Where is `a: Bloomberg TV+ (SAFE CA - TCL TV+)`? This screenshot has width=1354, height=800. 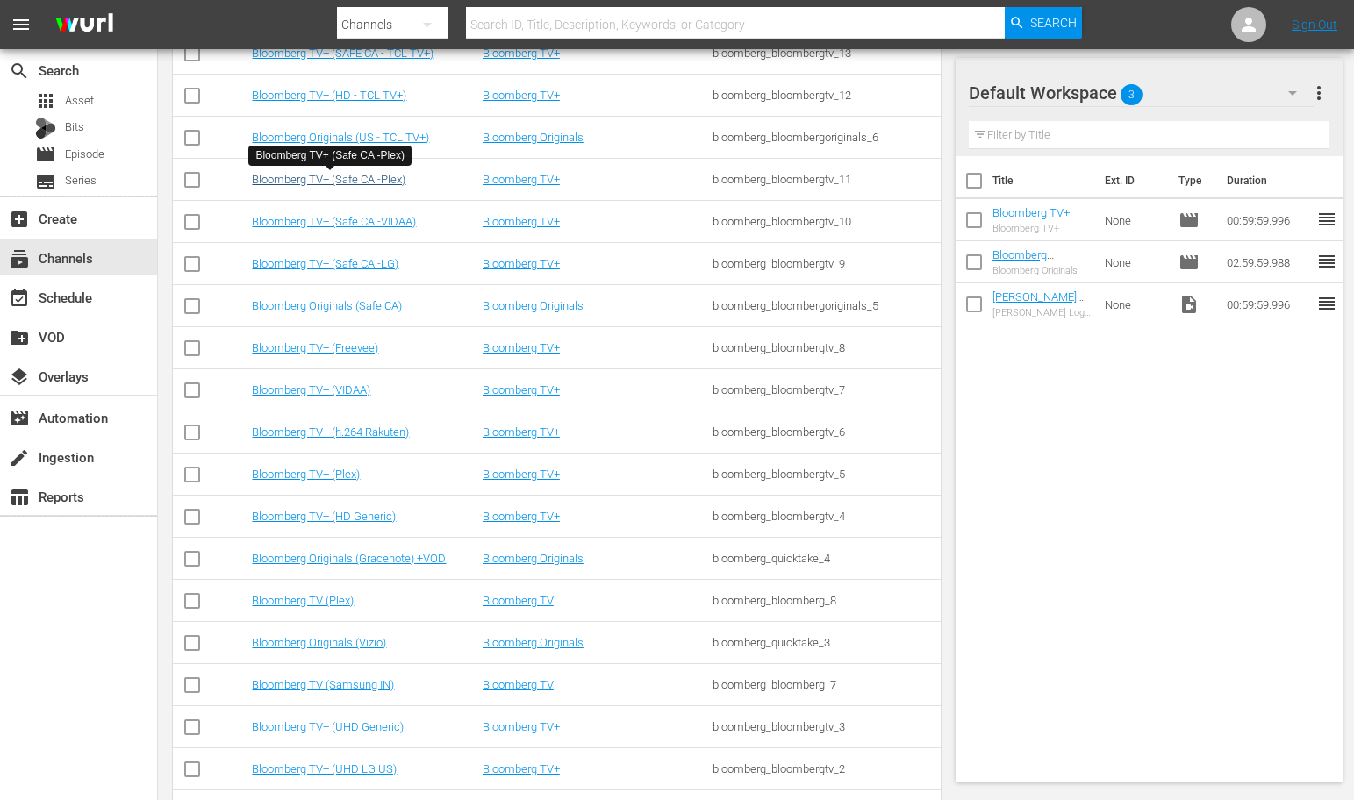 a: Bloomberg TV+ (SAFE CA - TCL TV+) is located at coordinates (342, 53).